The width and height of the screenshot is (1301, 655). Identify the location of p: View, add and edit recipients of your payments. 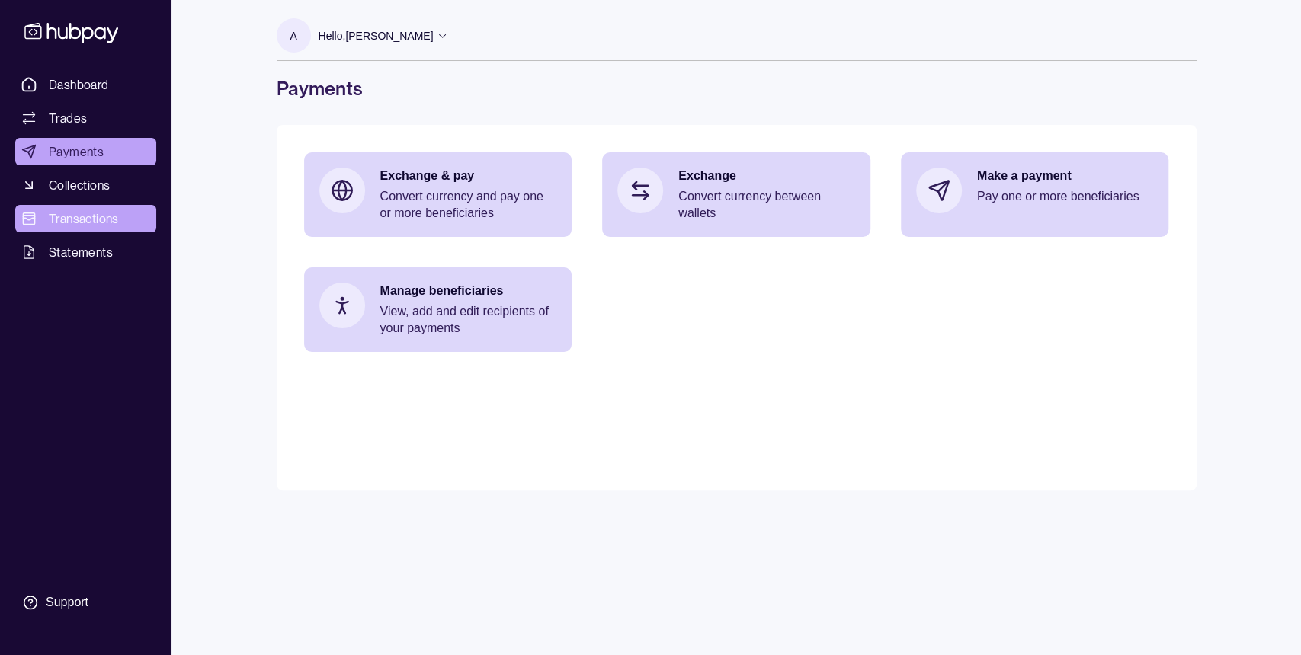
(469, 320).